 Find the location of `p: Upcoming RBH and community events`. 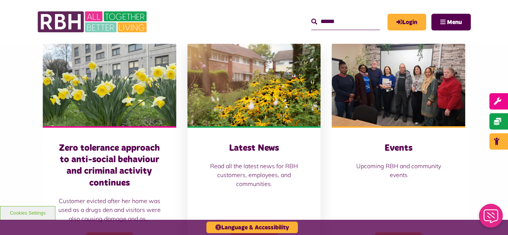

p: Upcoming RBH and community events is located at coordinates (398, 171).